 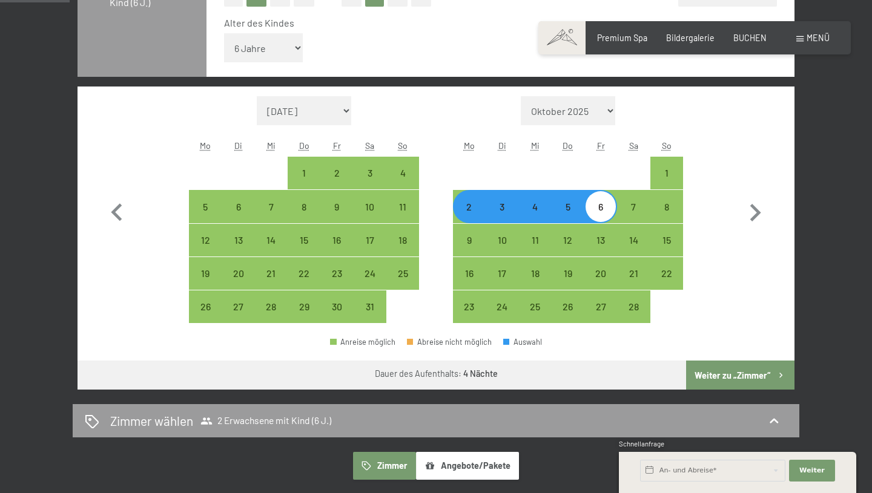 I want to click on div: 9, so click(x=469, y=251).